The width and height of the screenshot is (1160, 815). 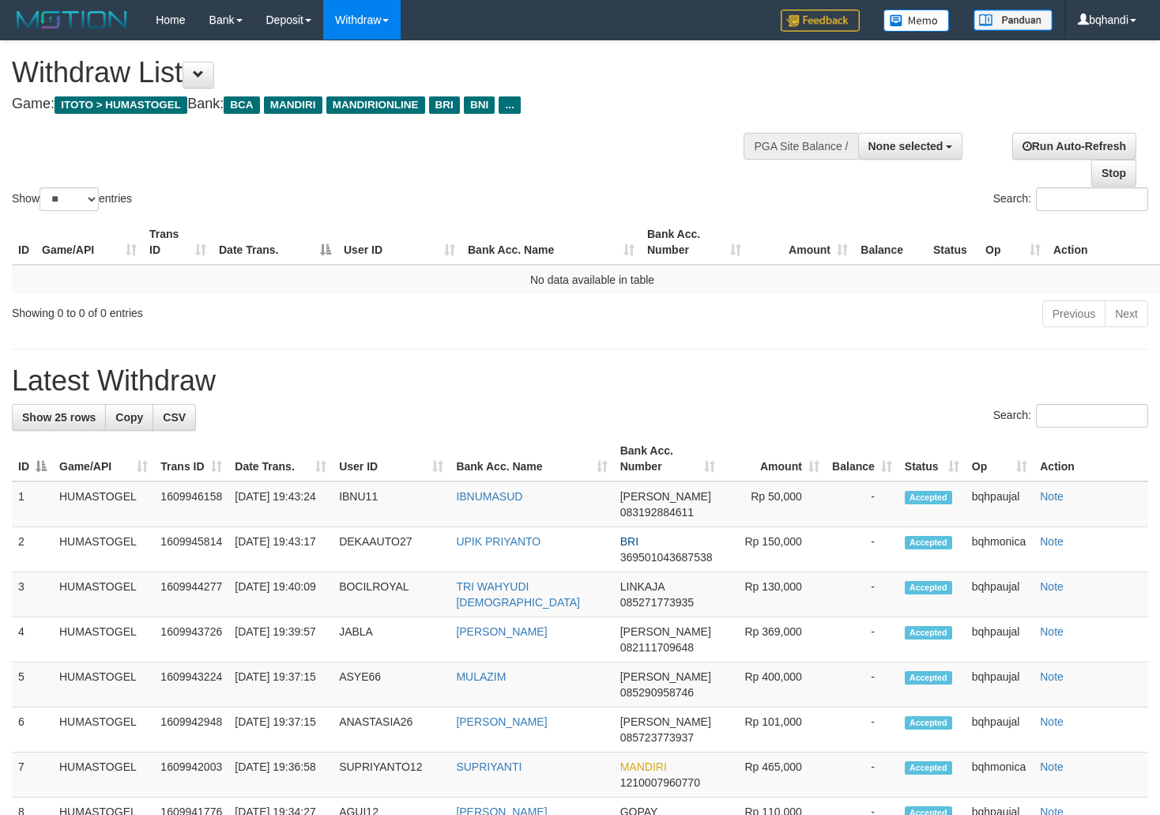 What do you see at coordinates (774, 639) in the screenshot?
I see `td: Rp 369,000` at bounding box center [774, 639].